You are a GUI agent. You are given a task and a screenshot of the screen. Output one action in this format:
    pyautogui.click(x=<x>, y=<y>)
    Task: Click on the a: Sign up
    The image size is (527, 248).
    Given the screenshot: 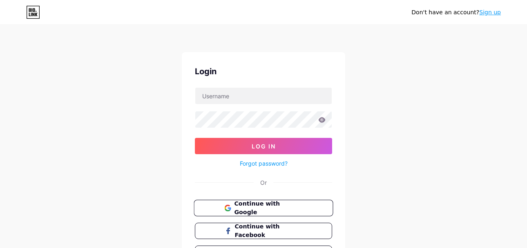 What is the action you would take?
    pyautogui.click(x=490, y=12)
    